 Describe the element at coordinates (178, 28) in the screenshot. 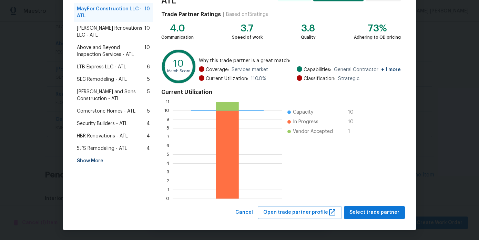

I see `div: 4.0` at that location.